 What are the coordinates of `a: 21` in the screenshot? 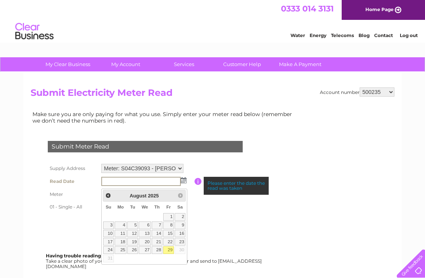 It's located at (157, 242).